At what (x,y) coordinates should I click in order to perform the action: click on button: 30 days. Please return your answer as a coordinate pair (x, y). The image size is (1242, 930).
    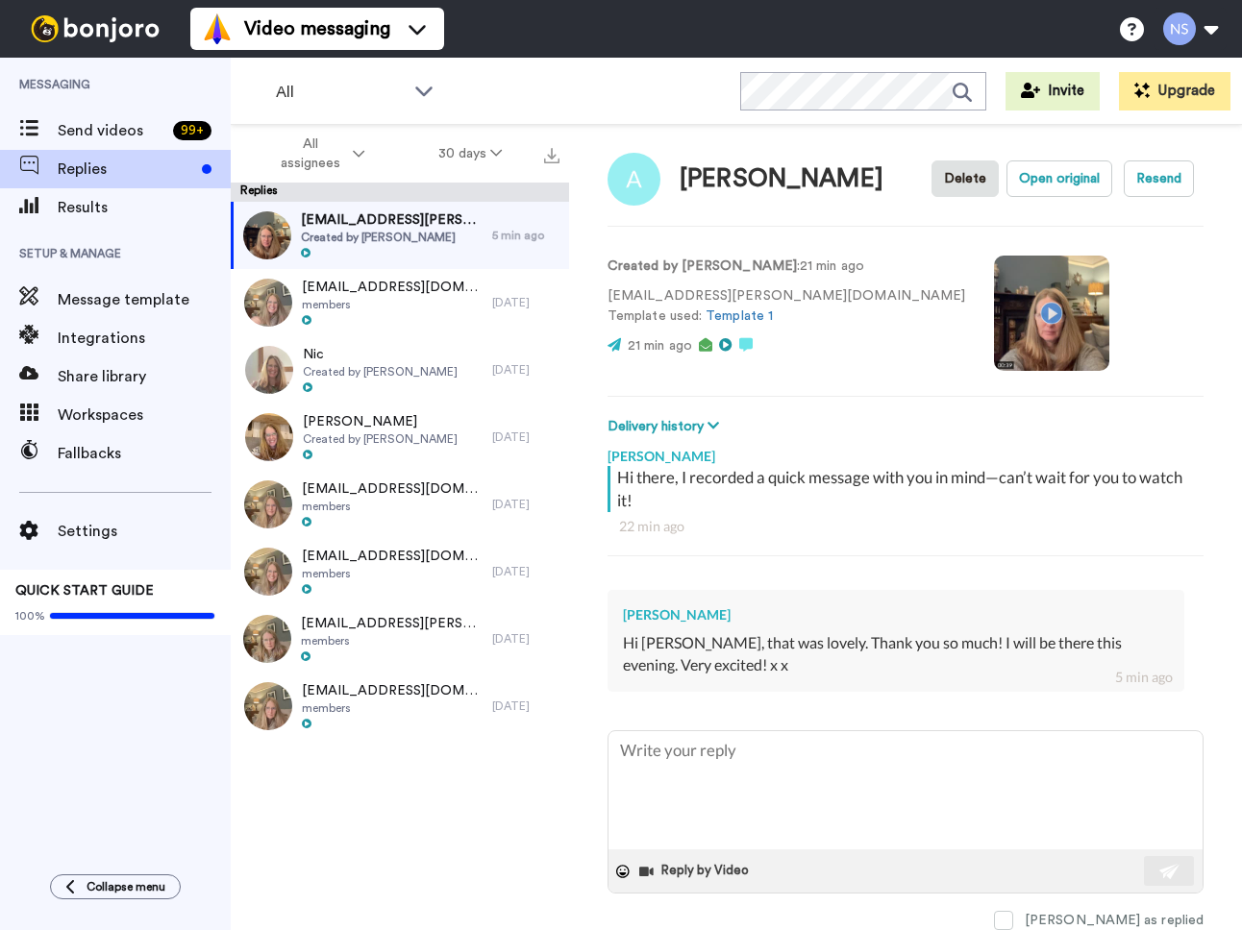
    Looking at the image, I should click on (470, 154).